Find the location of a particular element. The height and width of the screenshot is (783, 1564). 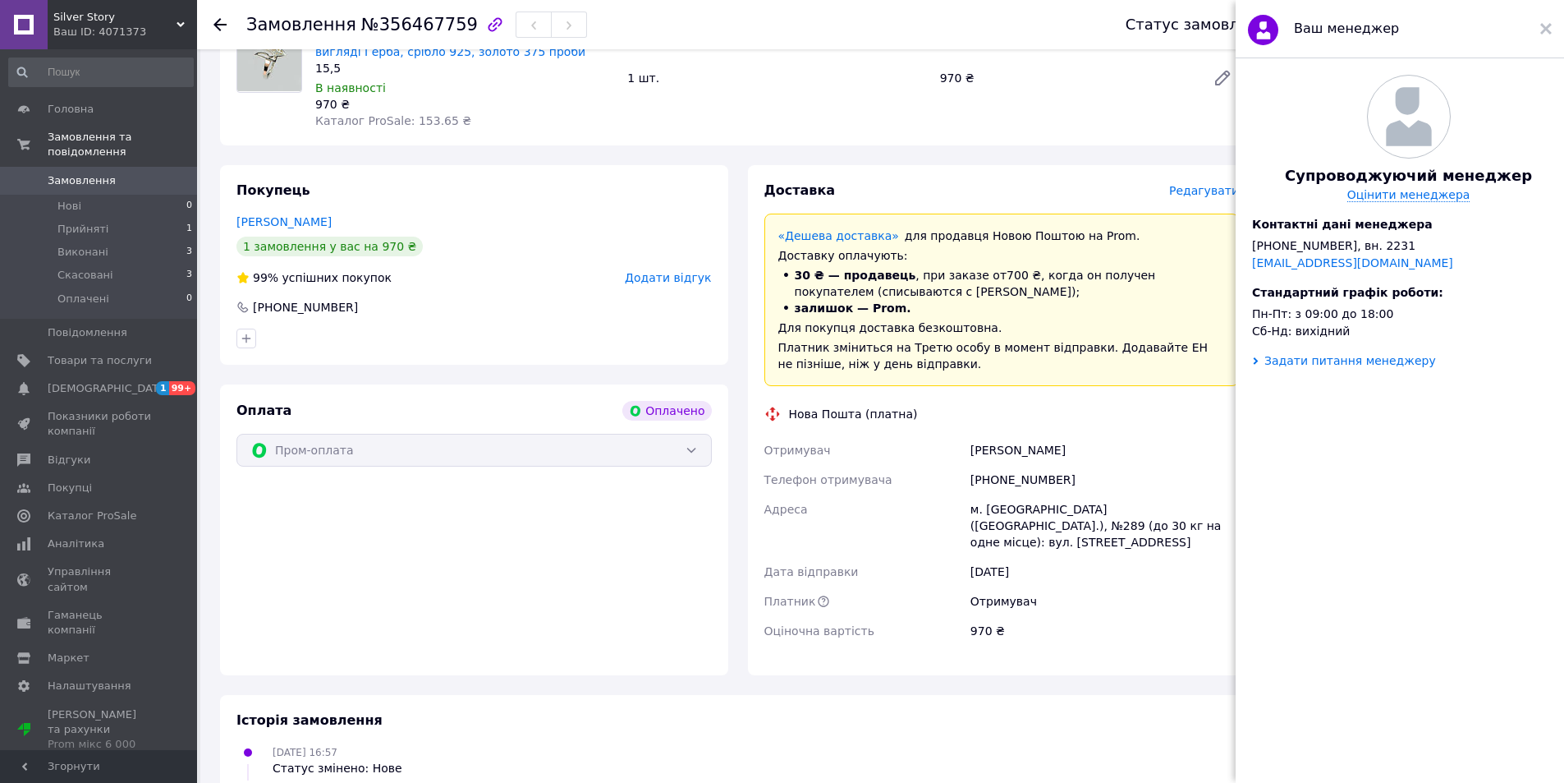

span: В наявності is located at coordinates (351, 88).